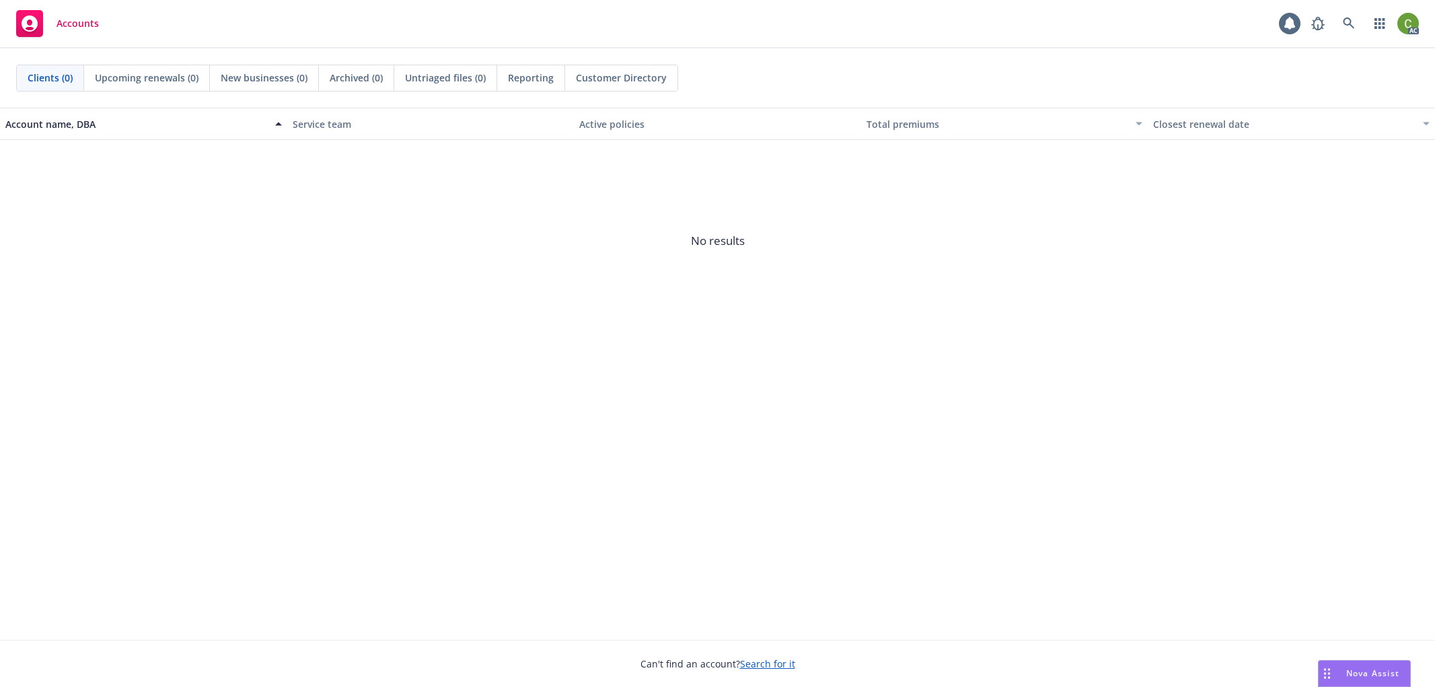 The height and width of the screenshot is (687, 1435). What do you see at coordinates (717, 124) in the screenshot?
I see `div: Active policies` at bounding box center [717, 124].